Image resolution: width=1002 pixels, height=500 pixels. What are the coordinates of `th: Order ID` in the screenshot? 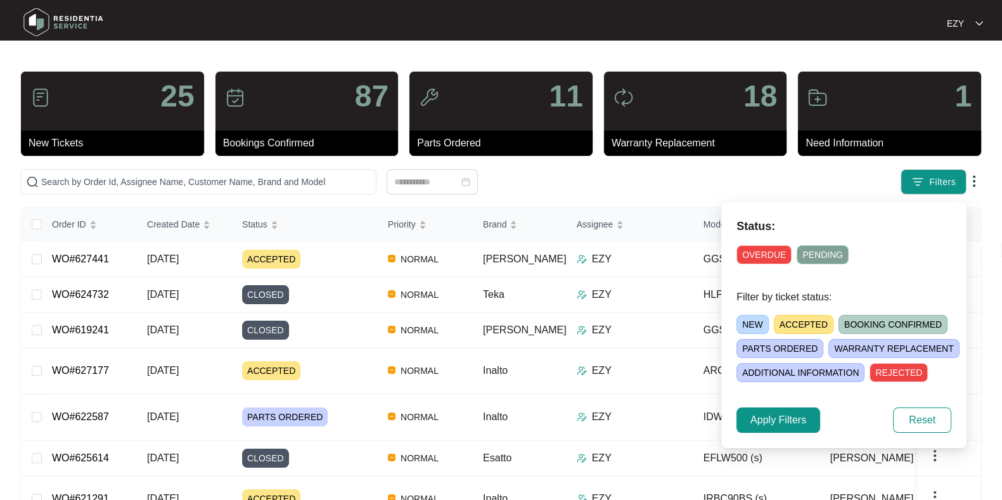 It's located at (89, 224).